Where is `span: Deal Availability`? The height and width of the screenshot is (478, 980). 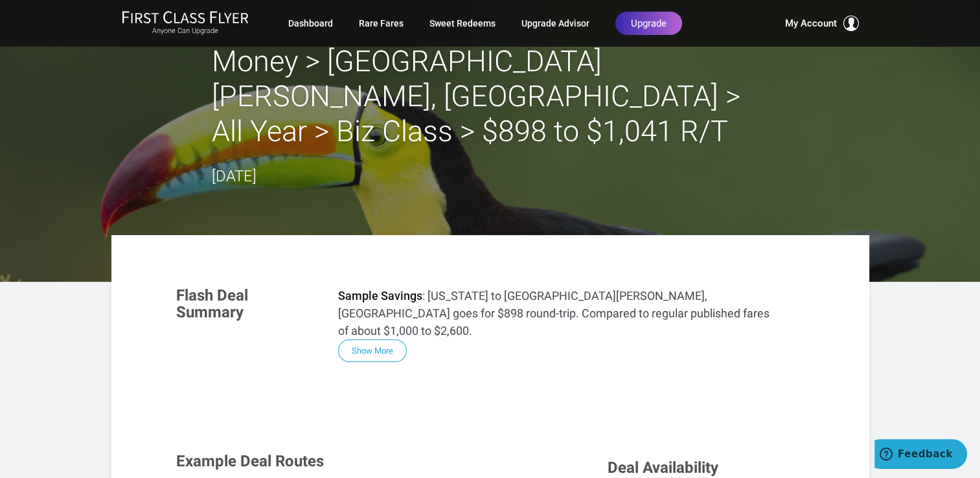
span: Deal Availability is located at coordinates (663, 468).